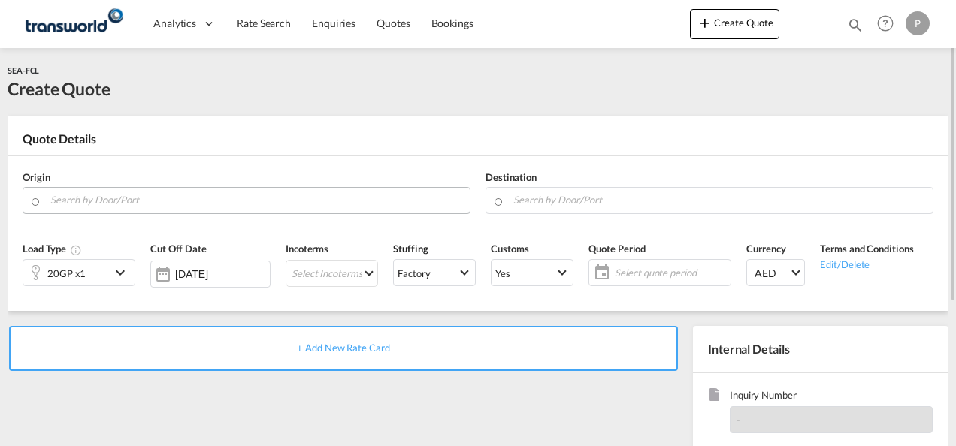  Describe the element at coordinates (76, 250) in the screenshot. I see `md-icon: icon-information-outline` at that location.